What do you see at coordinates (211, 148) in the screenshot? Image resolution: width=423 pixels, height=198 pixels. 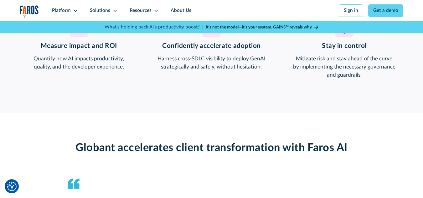 I see `strong: Globant accelerates client transformation with Faros AI` at bounding box center [211, 148].